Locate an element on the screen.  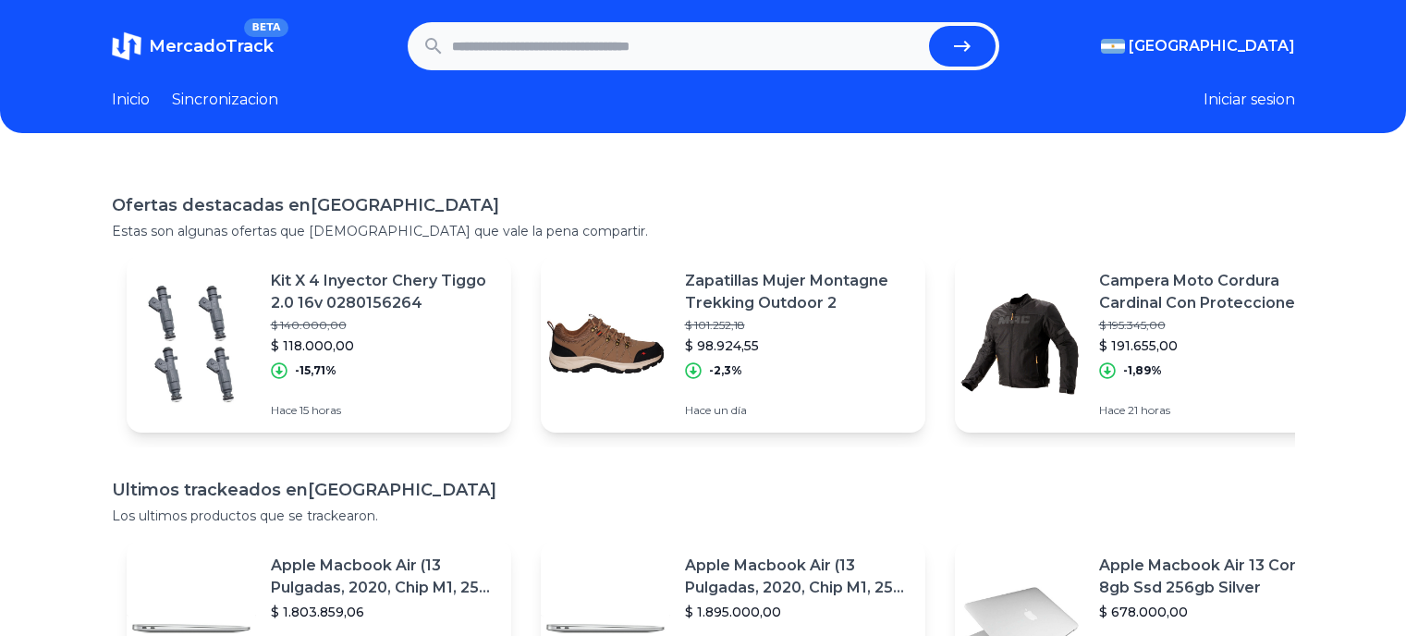
p: $ 101.252,18 is located at coordinates (798, 325).